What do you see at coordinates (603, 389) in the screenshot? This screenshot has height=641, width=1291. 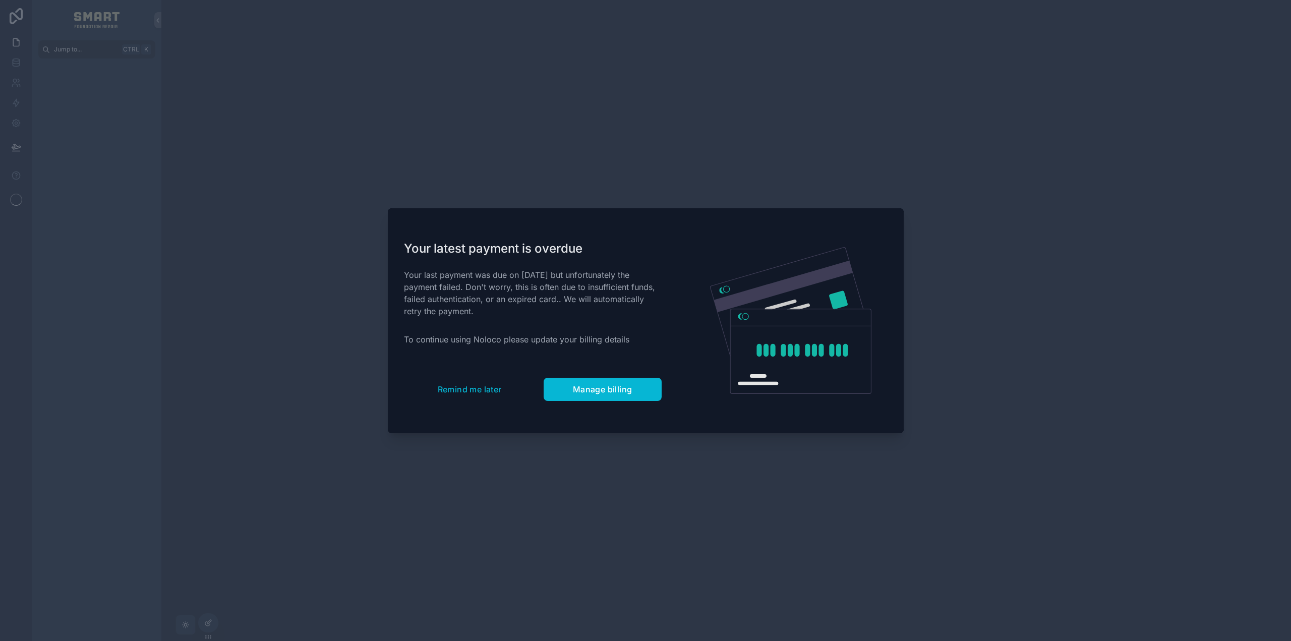 I see `span: Manage billing` at bounding box center [603, 389].